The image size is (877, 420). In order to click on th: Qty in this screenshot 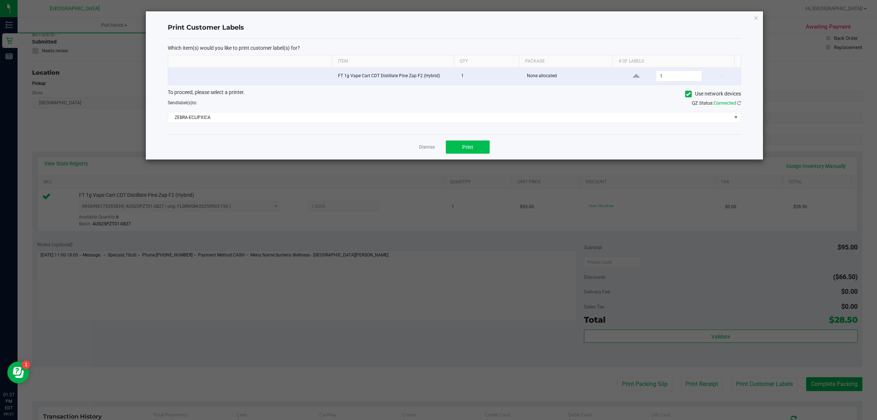, I will do `click(486, 61)`.